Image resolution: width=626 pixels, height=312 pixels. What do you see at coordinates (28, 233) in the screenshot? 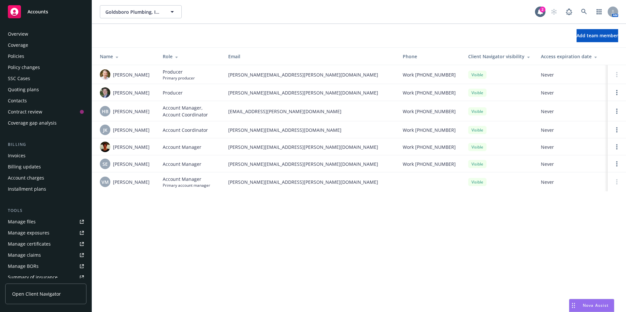
I see `div: Manage exposures` at bounding box center [28, 233].